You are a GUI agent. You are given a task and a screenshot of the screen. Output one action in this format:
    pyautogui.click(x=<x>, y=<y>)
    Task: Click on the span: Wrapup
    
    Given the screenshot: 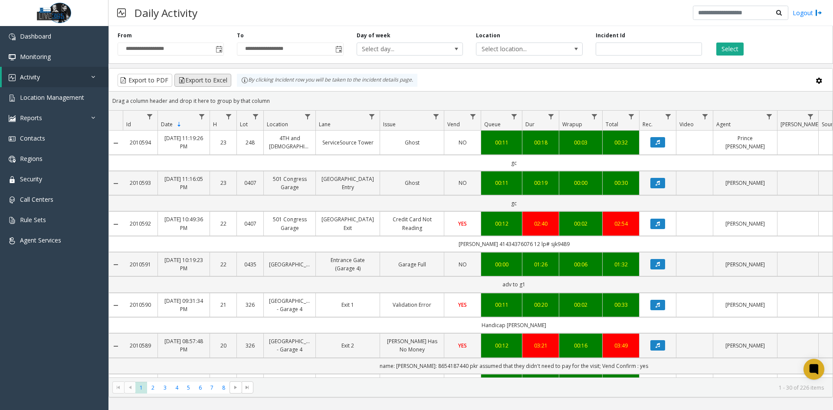 What is the action you would take?
    pyautogui.click(x=572, y=124)
    